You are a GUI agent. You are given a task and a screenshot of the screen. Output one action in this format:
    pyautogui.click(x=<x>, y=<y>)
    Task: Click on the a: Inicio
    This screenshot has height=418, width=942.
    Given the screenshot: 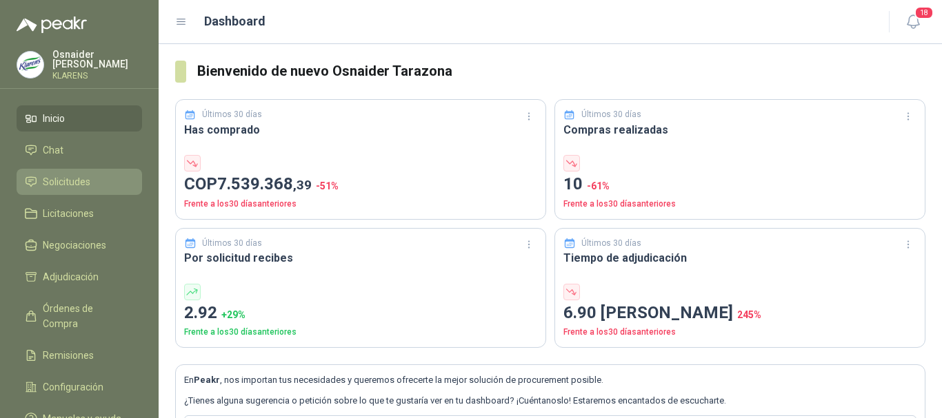 What is the action you would take?
    pyautogui.click(x=79, y=119)
    